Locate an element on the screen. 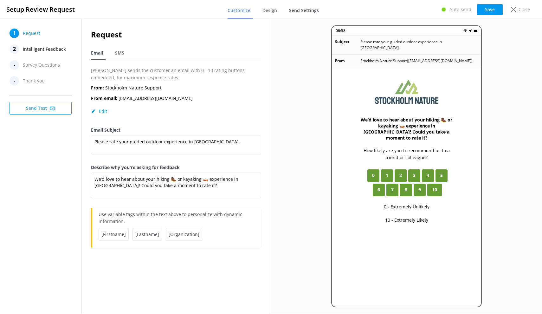 Image resolution: width=542 pixels, height=314 pixels. p: 0 - Extremely Unlikely is located at coordinates (407, 207).